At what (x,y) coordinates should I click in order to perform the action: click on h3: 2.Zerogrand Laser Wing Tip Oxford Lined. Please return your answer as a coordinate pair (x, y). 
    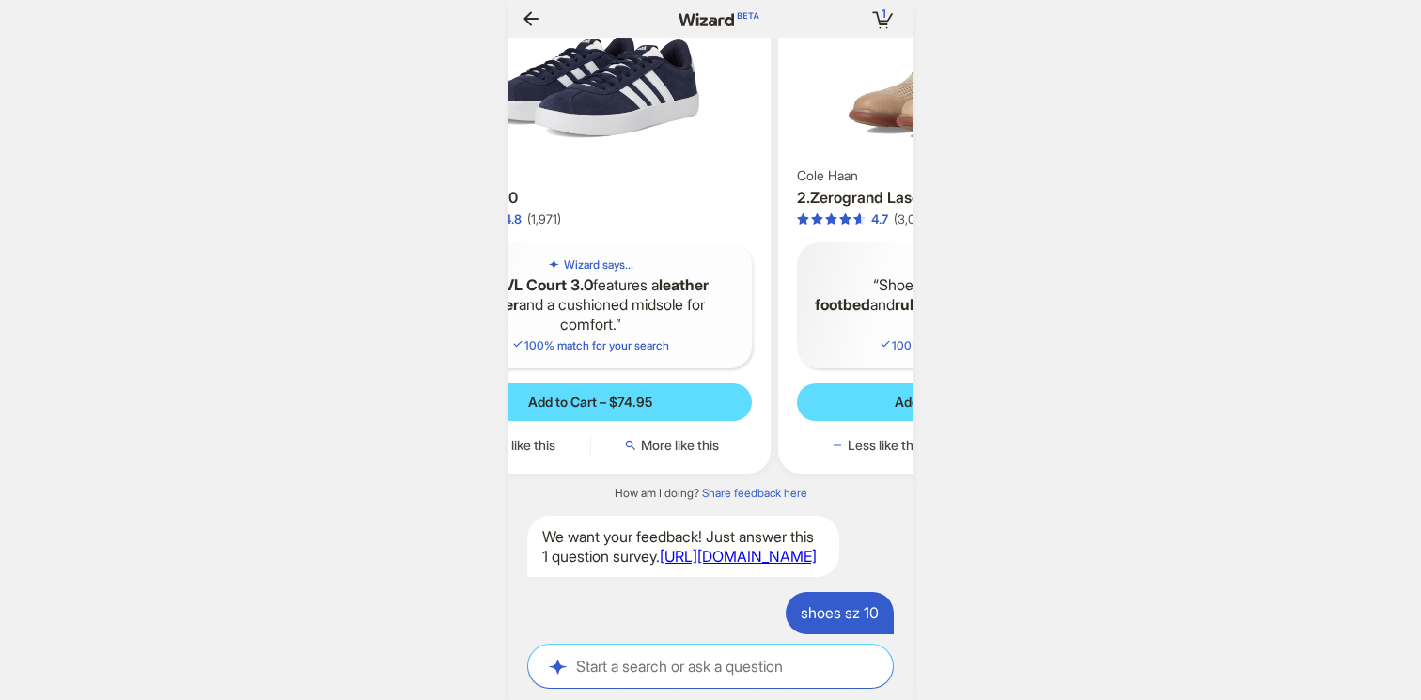
    Looking at the image, I should click on (958, 197).